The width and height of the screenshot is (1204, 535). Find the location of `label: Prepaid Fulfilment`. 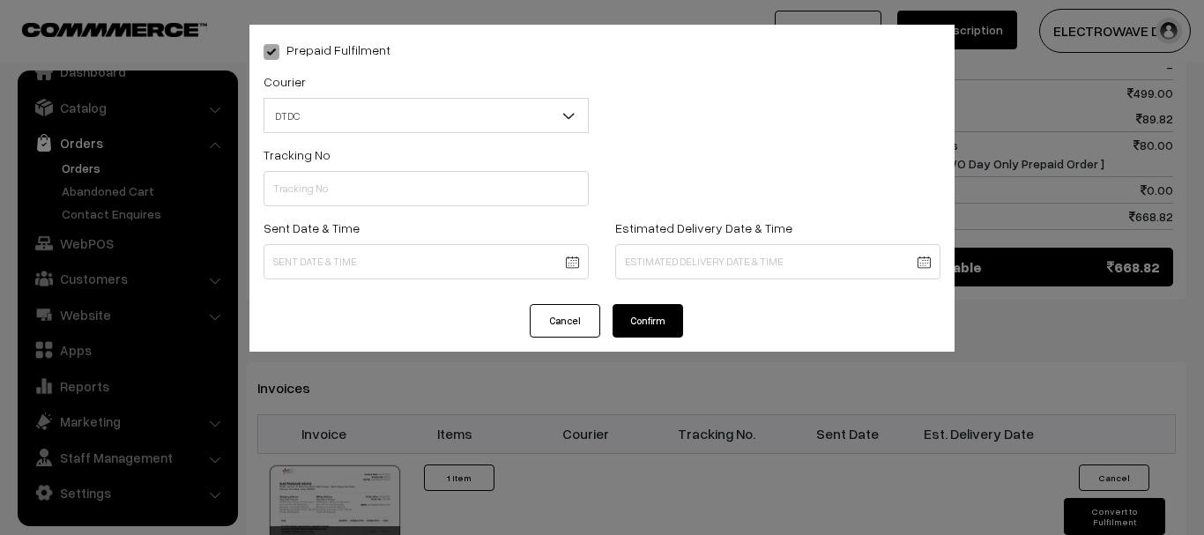

label: Prepaid Fulfilment is located at coordinates (327, 49).